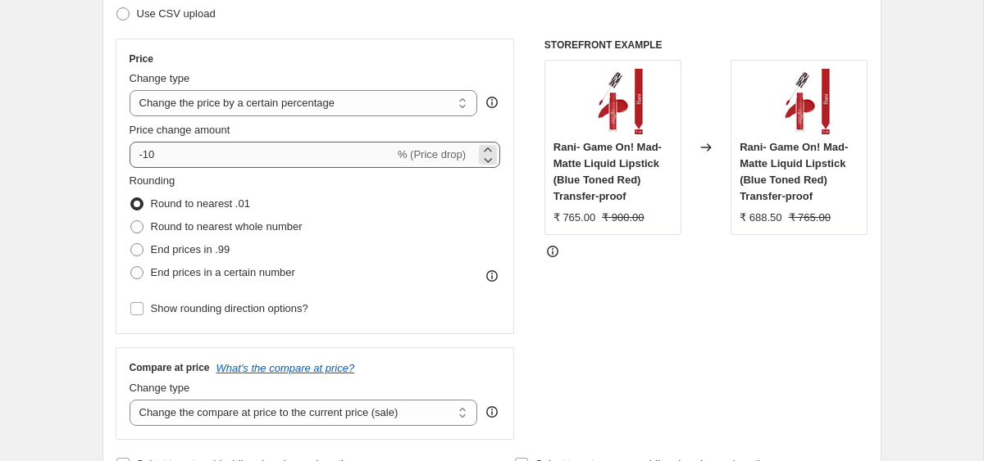  What do you see at coordinates (176, 13) in the screenshot?
I see `span: Use CSV upload` at bounding box center [176, 13].